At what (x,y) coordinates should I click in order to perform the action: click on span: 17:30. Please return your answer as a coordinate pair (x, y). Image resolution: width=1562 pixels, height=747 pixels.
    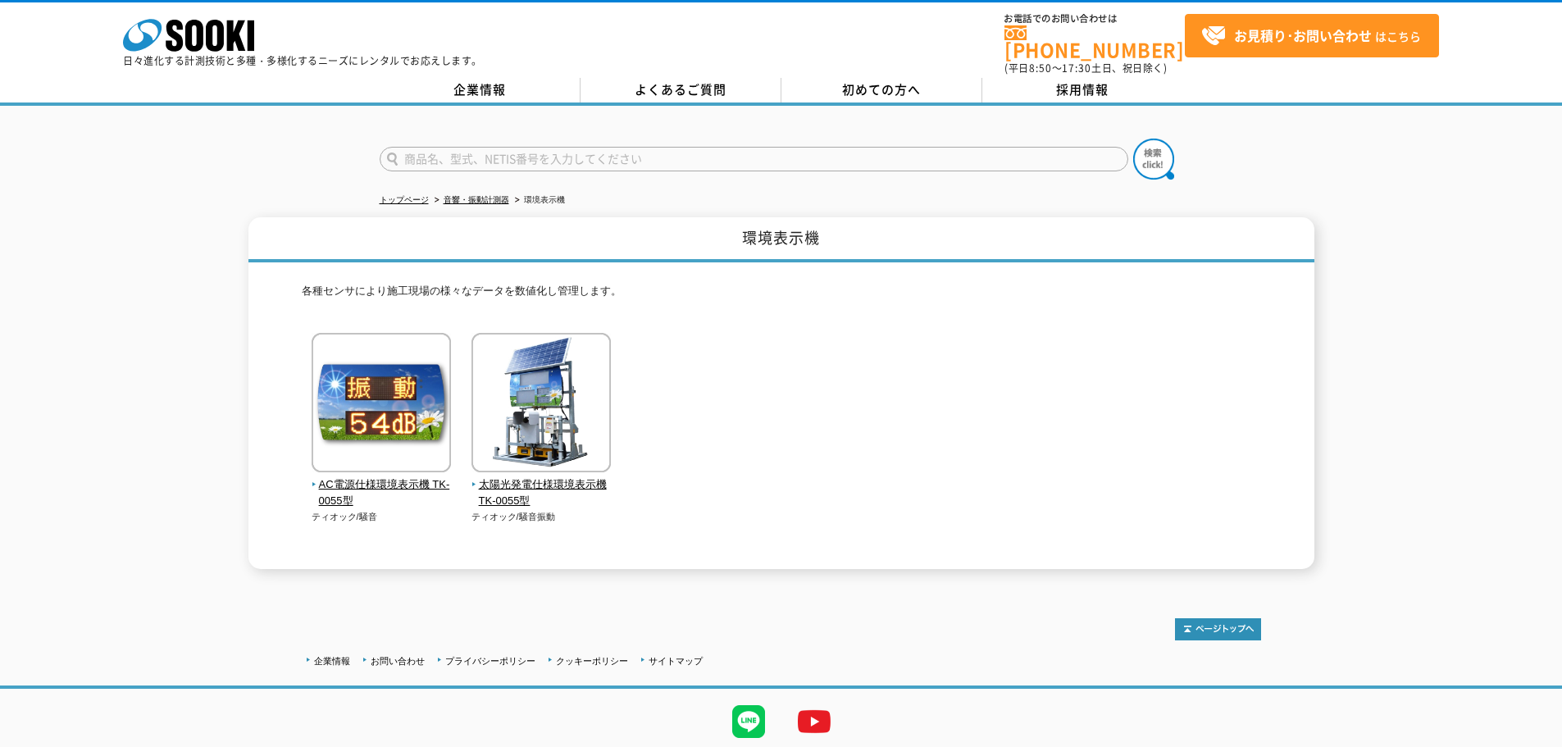
    Looking at the image, I should click on (1076, 68).